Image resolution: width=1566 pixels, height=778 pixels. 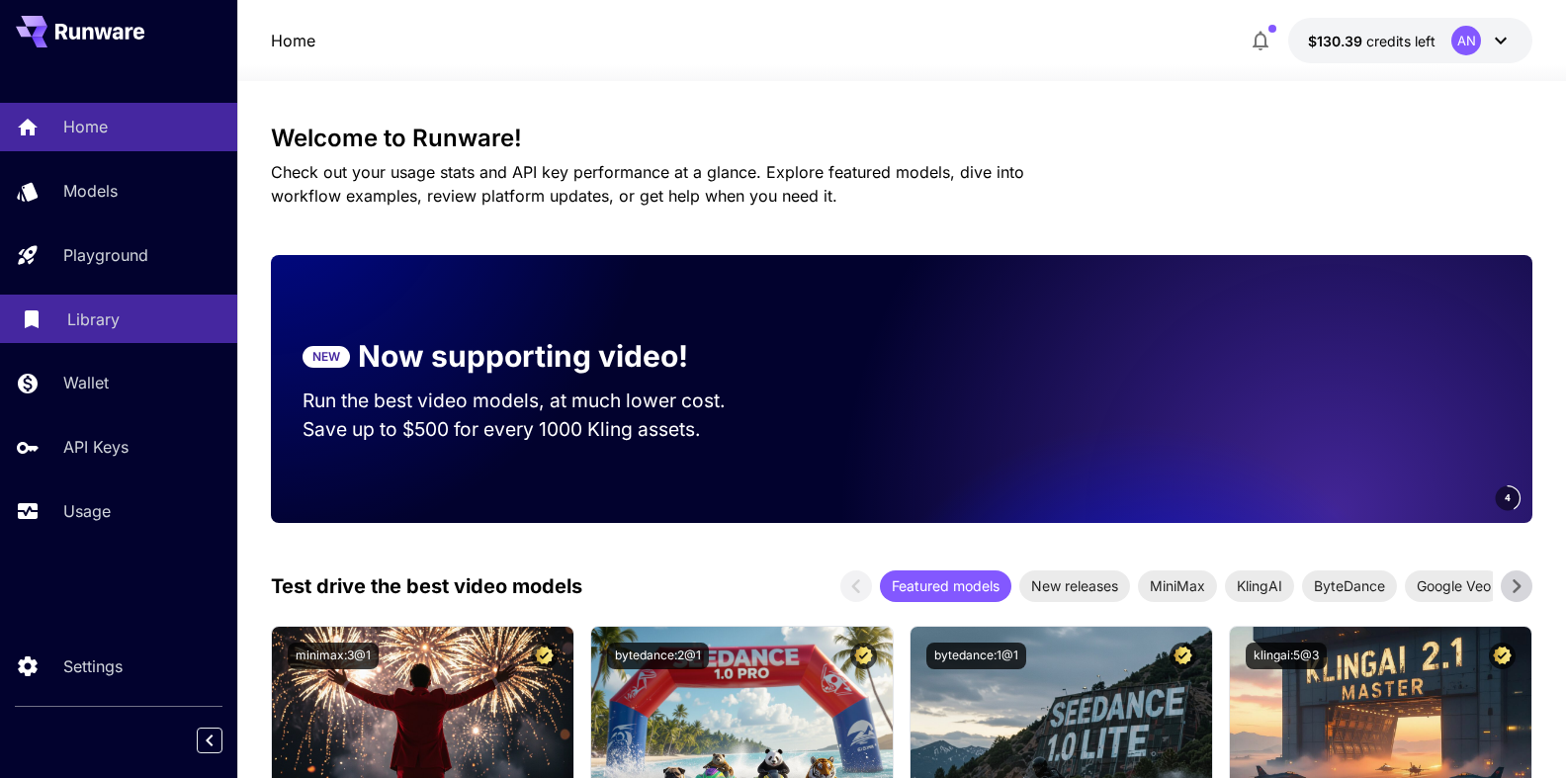 I want to click on p: Wallet, so click(x=86, y=383).